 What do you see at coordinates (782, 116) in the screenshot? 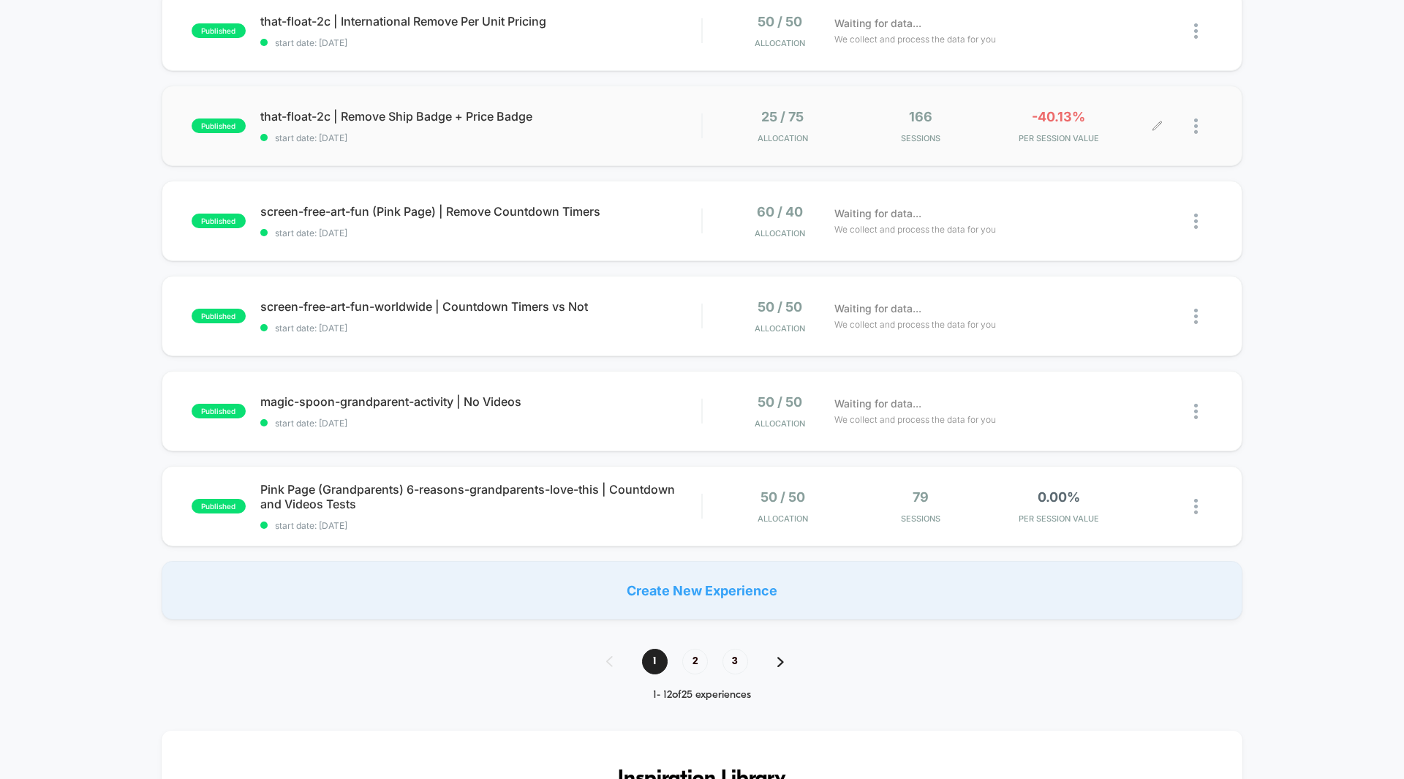
I see `span: 25 / 75` at bounding box center [782, 116].